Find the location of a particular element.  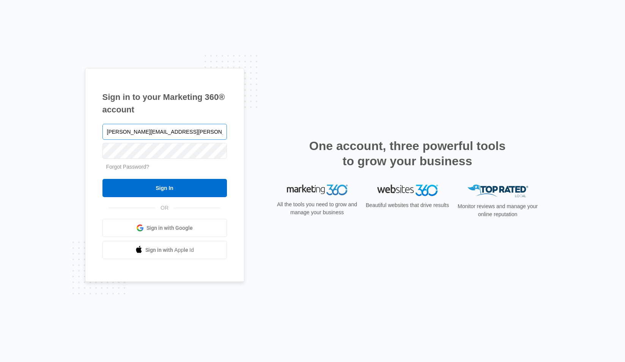

p: All the tools you need to grow and manage your business is located at coordinates (317, 208).